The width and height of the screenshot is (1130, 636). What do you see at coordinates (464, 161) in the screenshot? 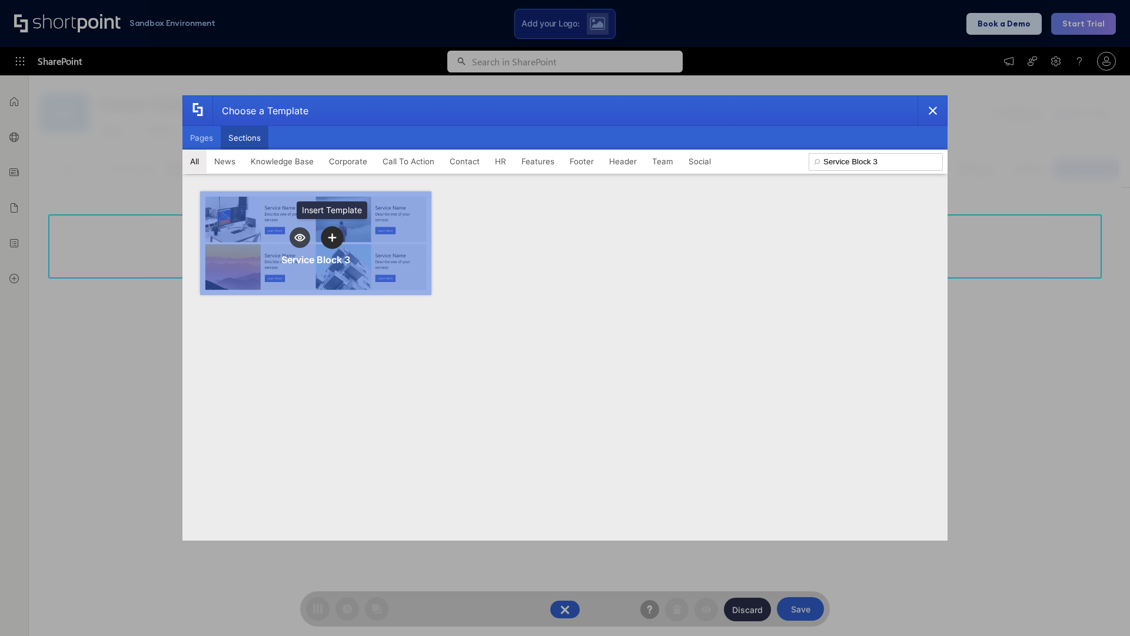
I see `button: Contact` at bounding box center [464, 161].